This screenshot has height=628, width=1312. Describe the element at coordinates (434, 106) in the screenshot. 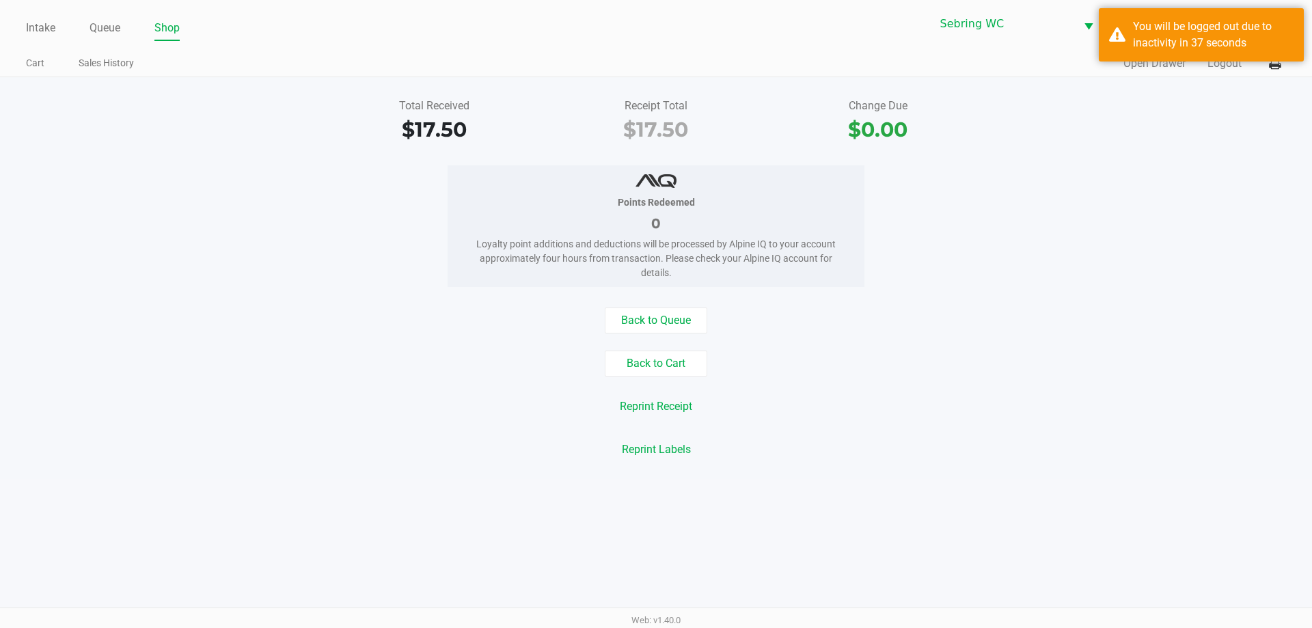

I see `div: Total Received` at that location.